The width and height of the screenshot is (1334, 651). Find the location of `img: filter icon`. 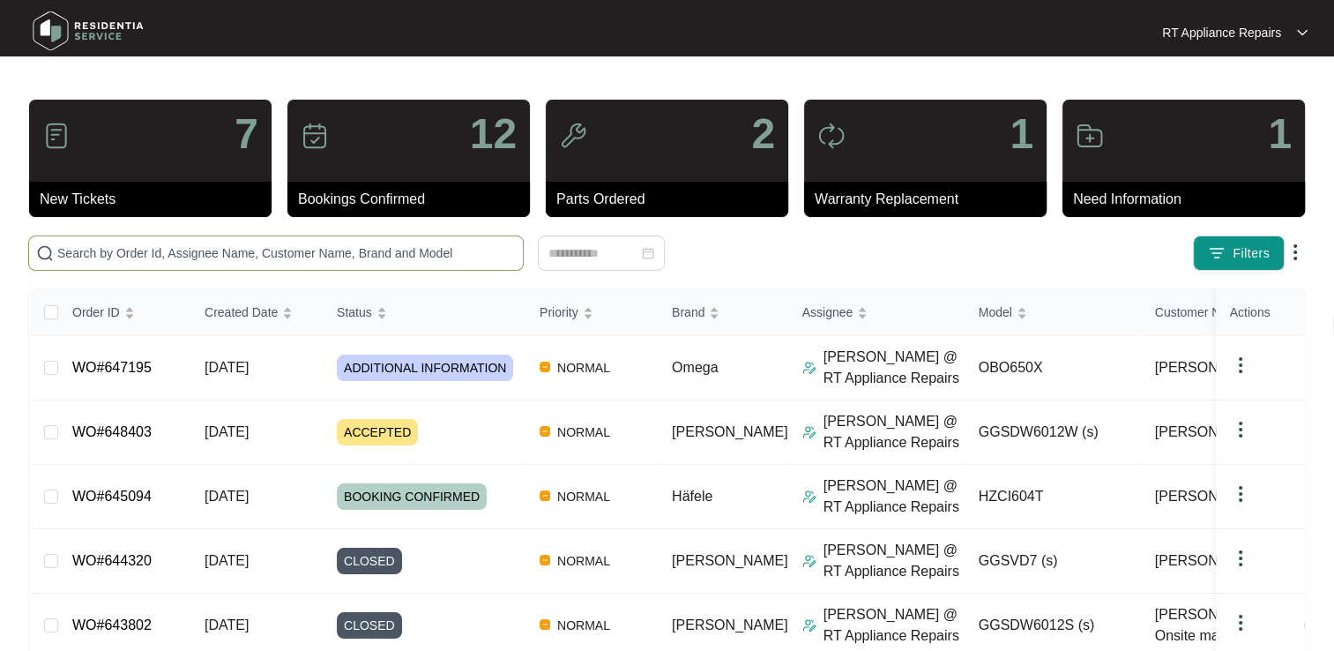

img: filter icon is located at coordinates (1217, 253).